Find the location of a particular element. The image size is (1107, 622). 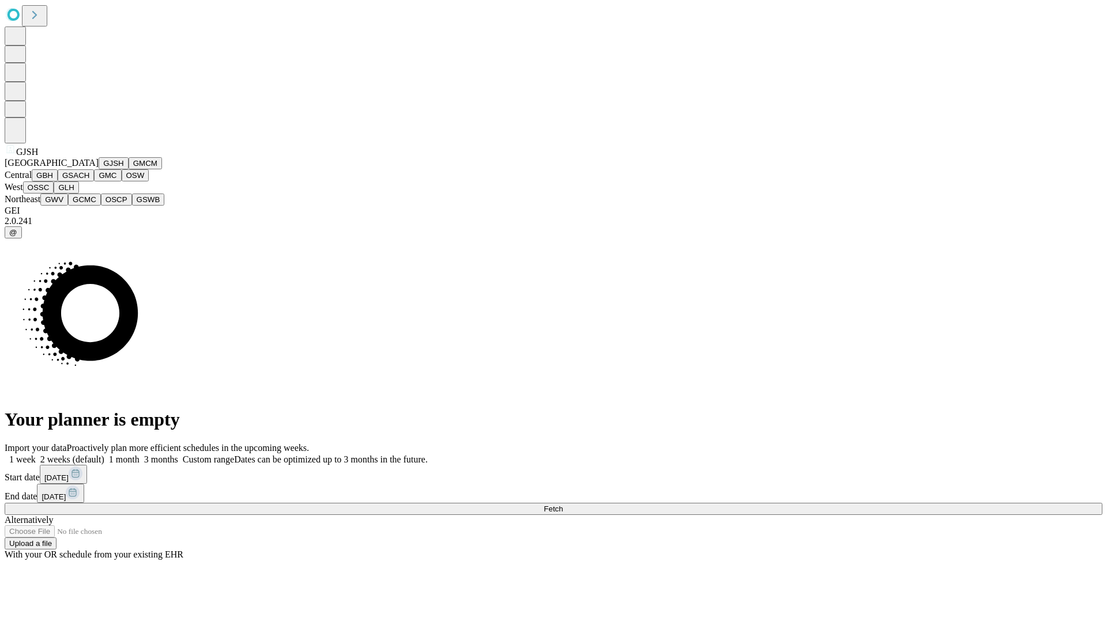

span: With your OR schedule from your existing EHR is located at coordinates (94, 554).